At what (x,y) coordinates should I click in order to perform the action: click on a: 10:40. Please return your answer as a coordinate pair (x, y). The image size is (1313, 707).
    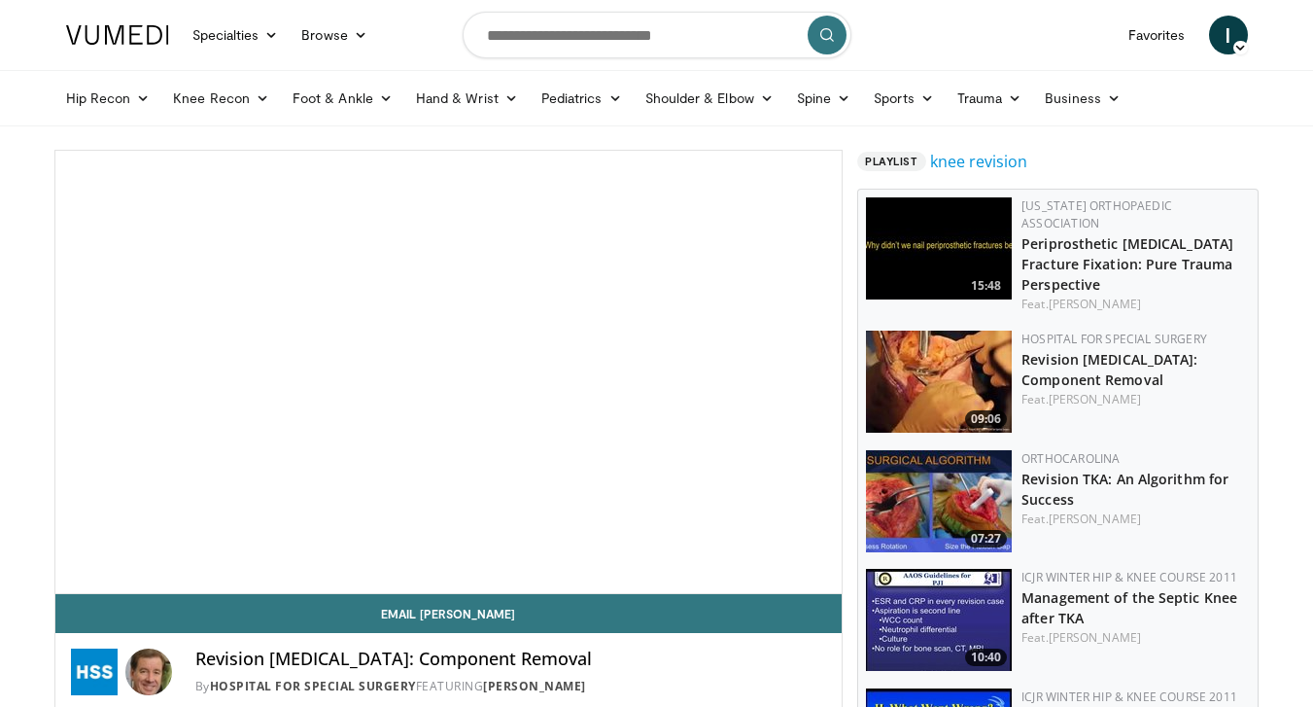
    Looking at the image, I should click on (939, 619).